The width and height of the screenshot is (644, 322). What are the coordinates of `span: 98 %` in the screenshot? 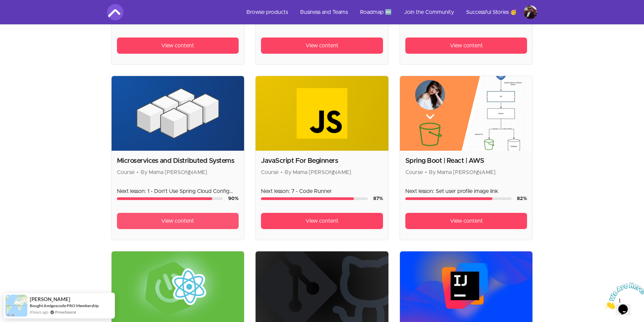 It's located at (233, 23).